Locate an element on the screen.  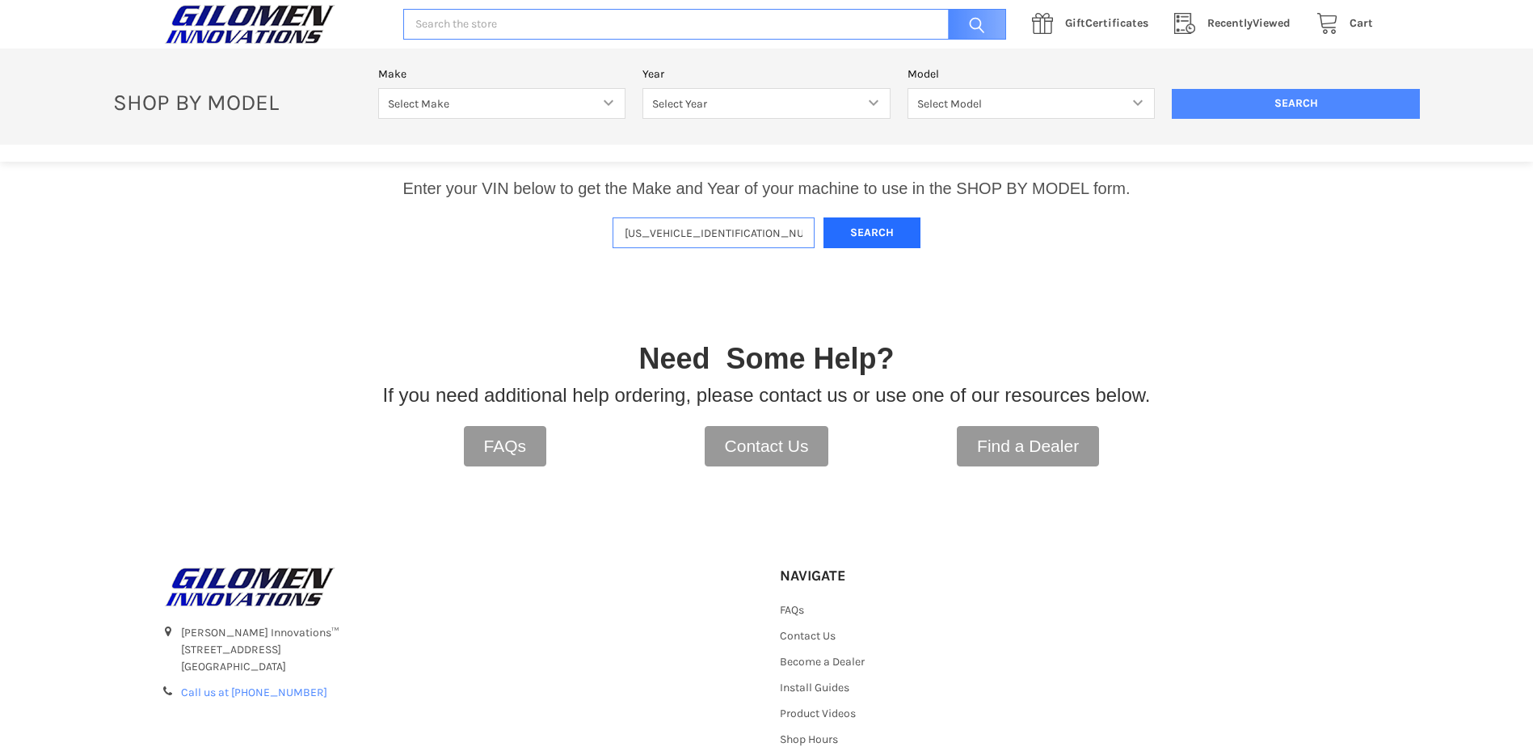
button: Search is located at coordinates (872, 233).